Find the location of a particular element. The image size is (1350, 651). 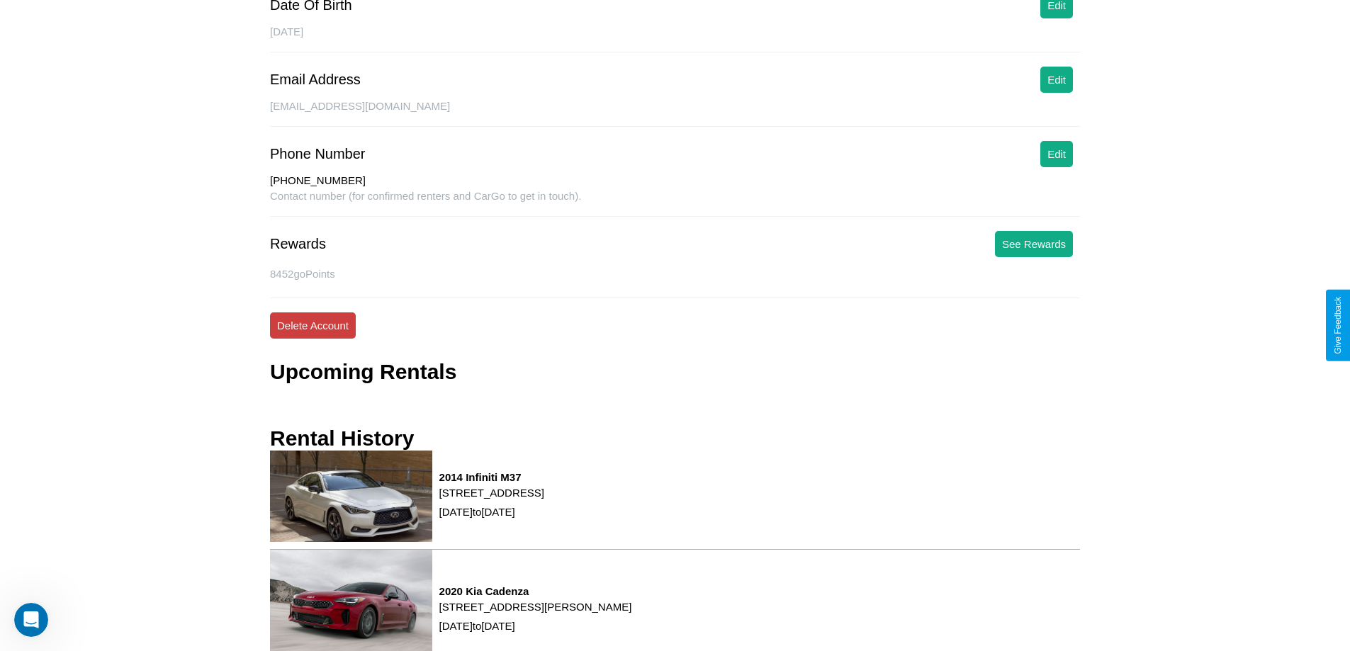

h3: 2014 Infiniti M37 is located at coordinates (492, 477).